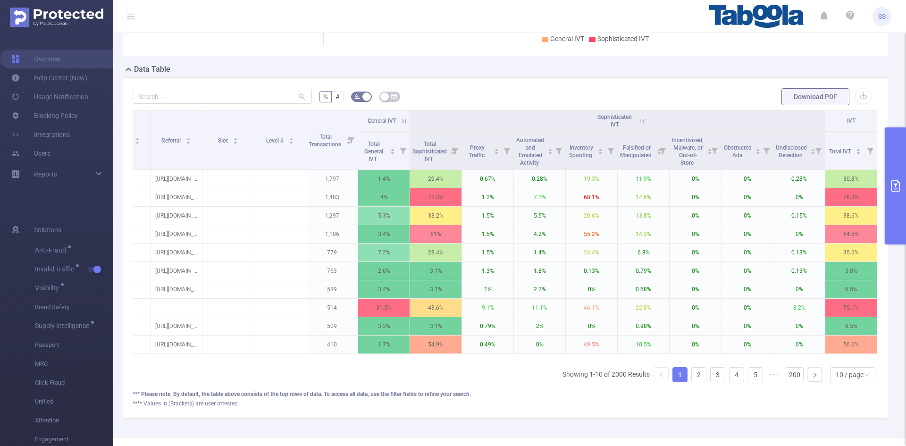 The image size is (906, 446). I want to click on p: 55.2%, so click(591, 234).